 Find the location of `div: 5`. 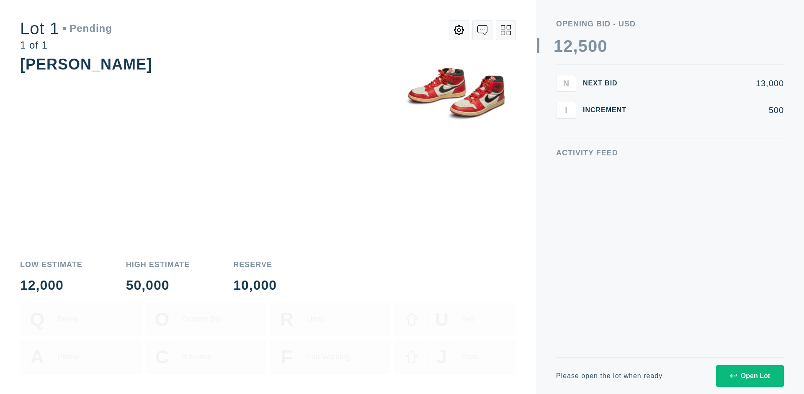

div: 5 is located at coordinates (583, 46).